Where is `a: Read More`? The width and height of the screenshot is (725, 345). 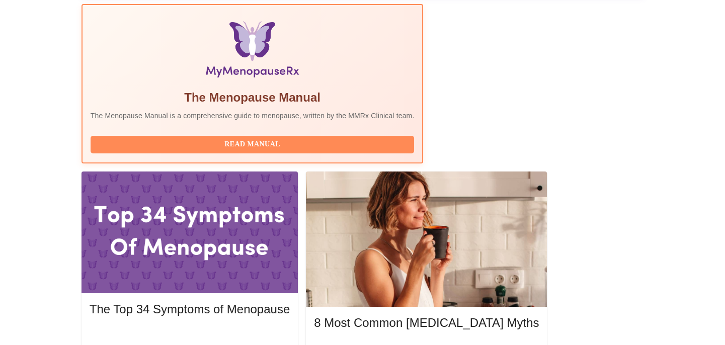
a: Read More is located at coordinates (191, 334).